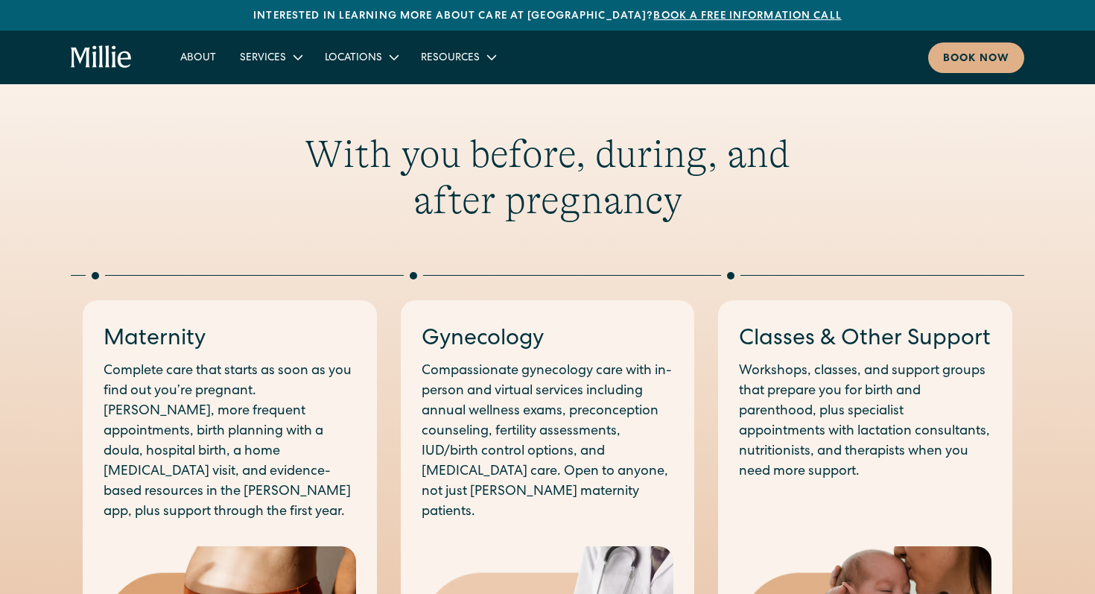 Image resolution: width=1095 pixels, height=594 pixels. Describe the element at coordinates (865, 340) in the screenshot. I see `h3: Classes & Other Support` at that location.